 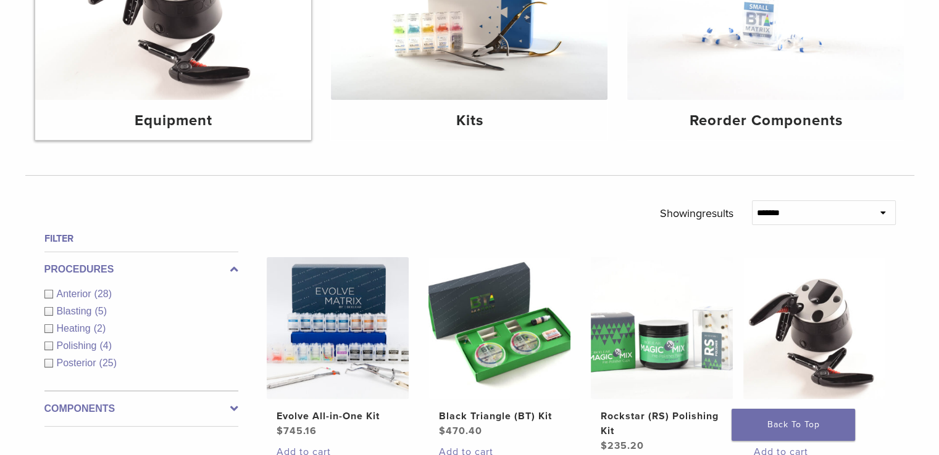 I want to click on p: Showing results, so click(x=696, y=214).